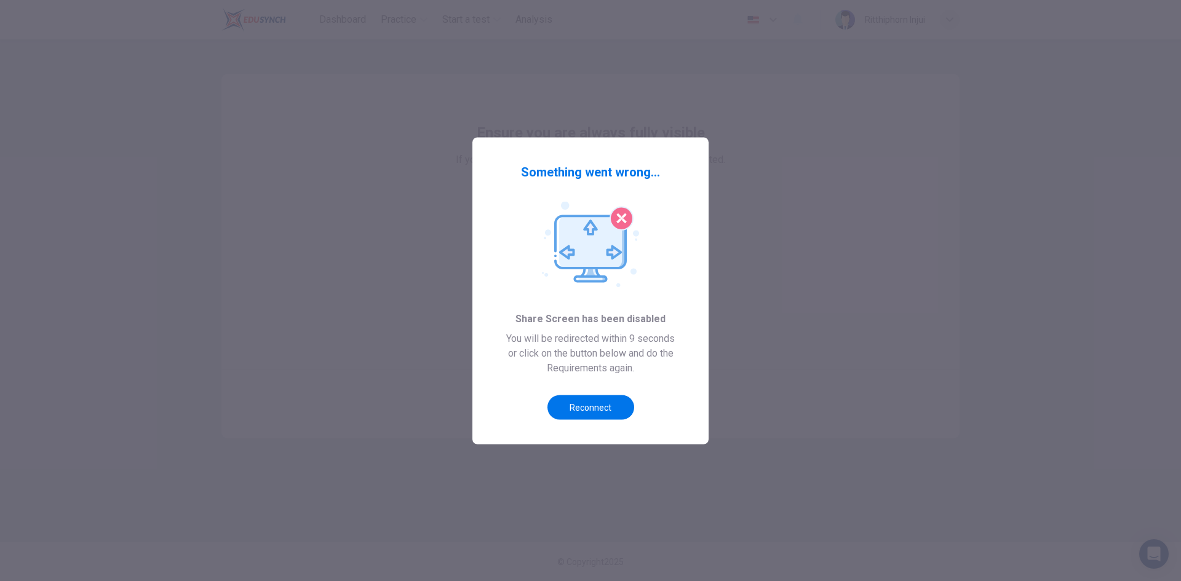 The image size is (1181, 581). What do you see at coordinates (591, 244) in the screenshot?
I see `img: Screenshare` at bounding box center [591, 244].